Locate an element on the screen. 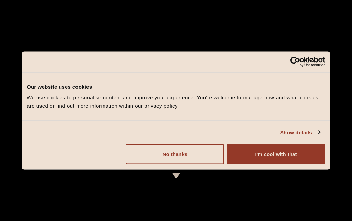 Image resolution: width=352 pixels, height=221 pixels. div: We use cookies to personalise content and improve your experience. You're welcome to manage how a... is located at coordinates (176, 102).